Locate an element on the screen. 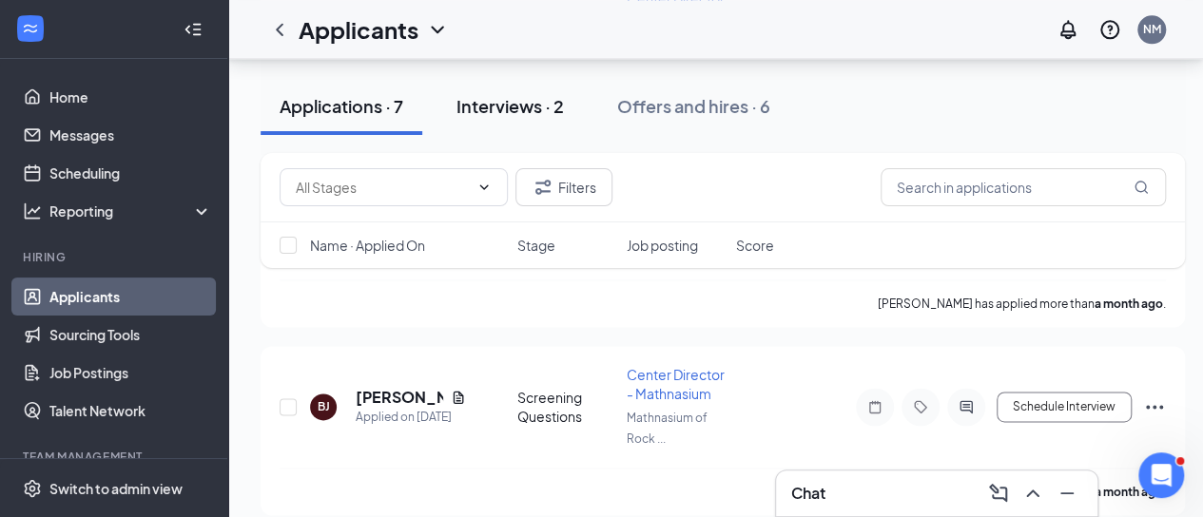  div: Switch to admin view is located at coordinates (116, 489).